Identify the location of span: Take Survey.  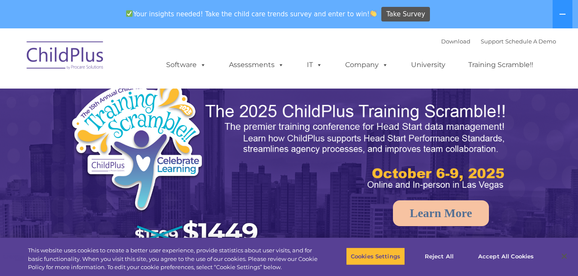
(406, 14).